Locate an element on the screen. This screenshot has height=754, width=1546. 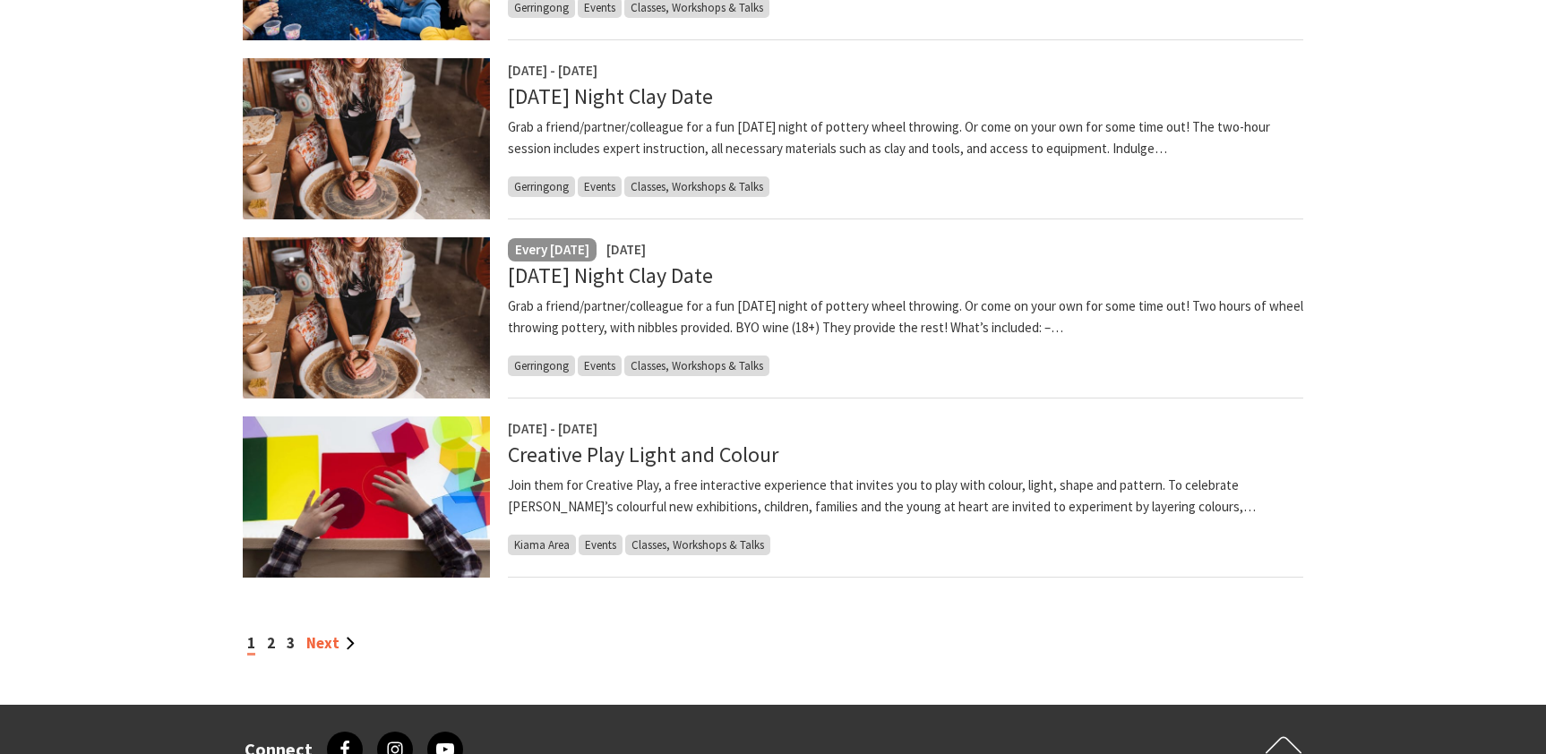
img: Aerial view of a child playing with multi colour shape cut outs as part of Creative Play is located at coordinates (366, 497).